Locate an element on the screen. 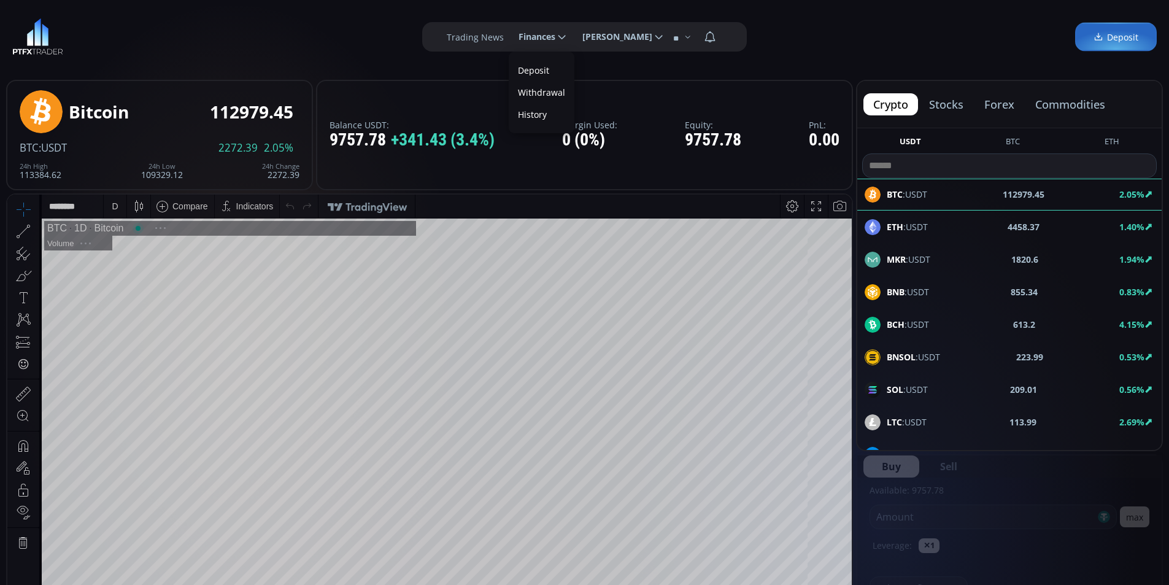 This screenshot has height=585, width=1169. button: stocks is located at coordinates (946, 104).